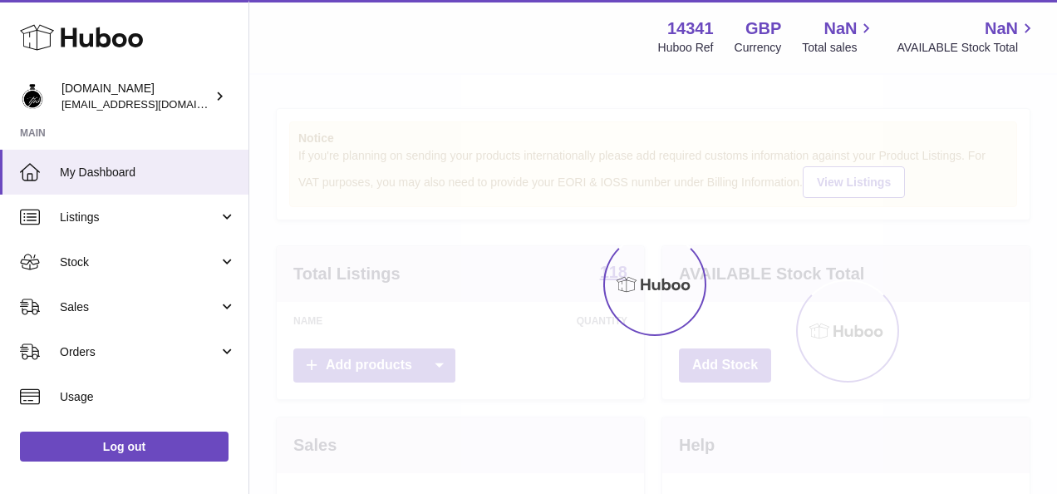 This screenshot has width=1057, height=494. Describe the element at coordinates (124, 446) in the screenshot. I see `a: Log out` at that location.